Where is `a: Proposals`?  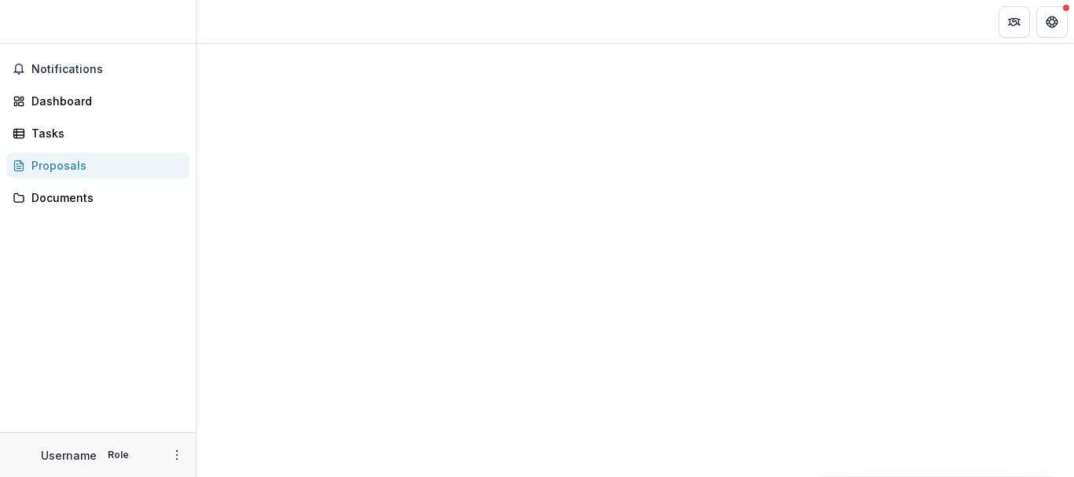
a: Proposals is located at coordinates (98, 165).